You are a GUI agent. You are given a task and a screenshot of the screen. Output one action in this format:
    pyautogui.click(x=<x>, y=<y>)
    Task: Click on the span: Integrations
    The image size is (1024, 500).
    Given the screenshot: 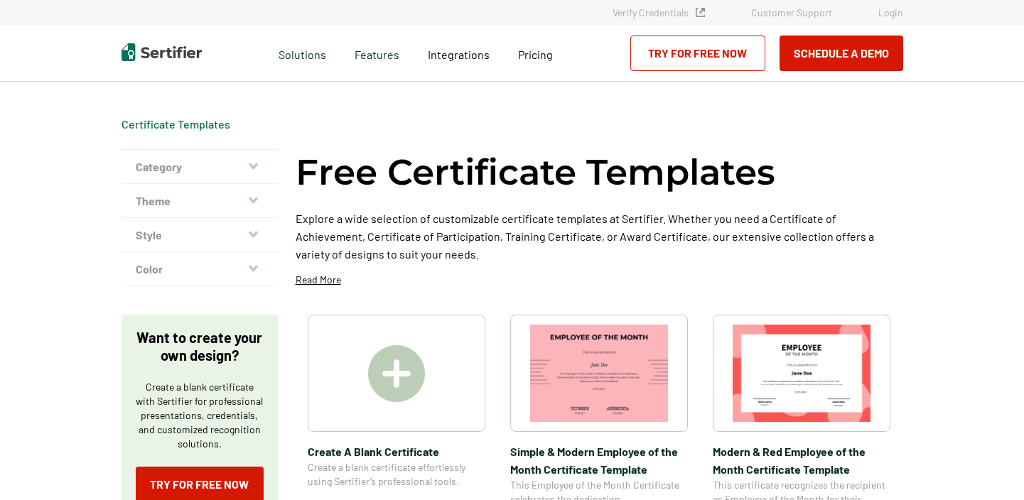 What is the action you would take?
    pyautogui.click(x=459, y=54)
    